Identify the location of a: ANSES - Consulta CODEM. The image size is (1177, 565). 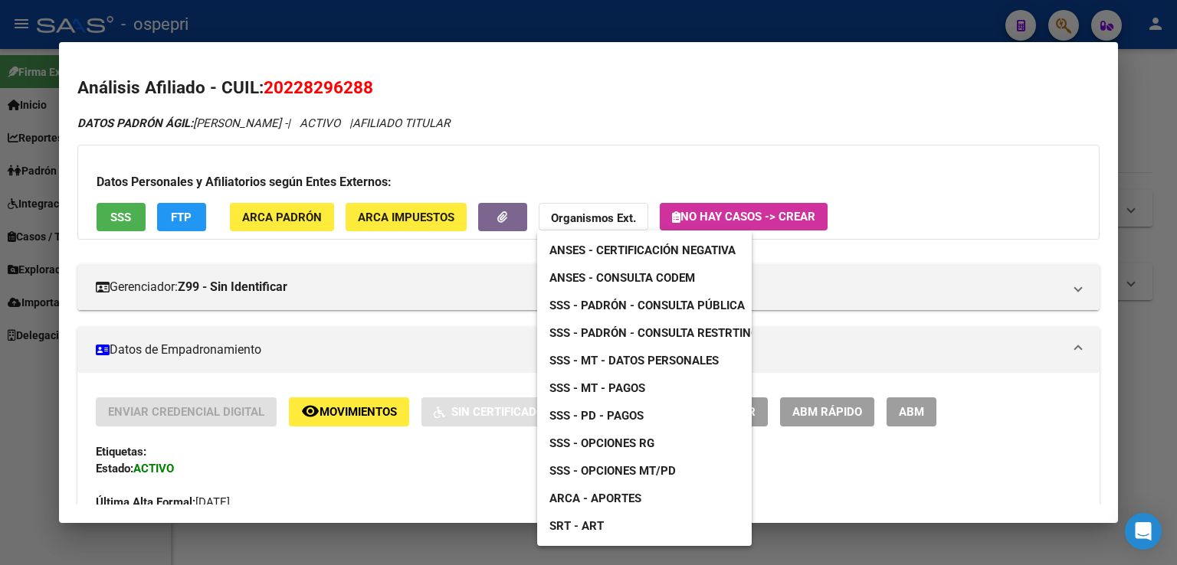
(622, 278).